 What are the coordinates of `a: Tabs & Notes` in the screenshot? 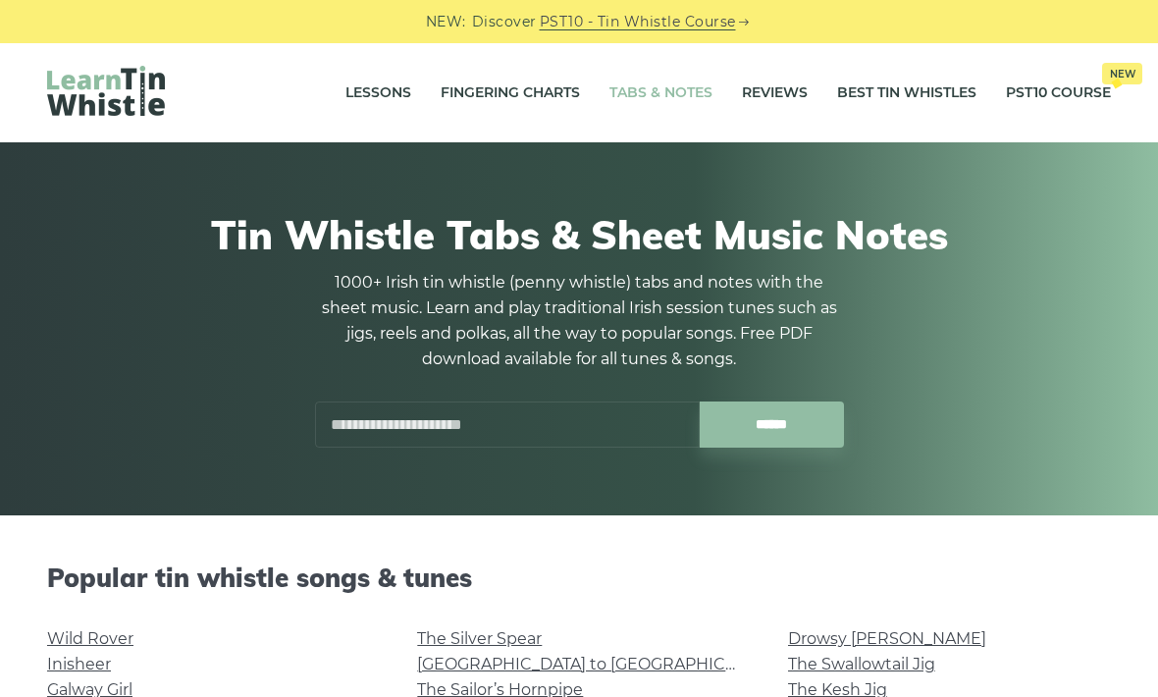 It's located at (661, 93).